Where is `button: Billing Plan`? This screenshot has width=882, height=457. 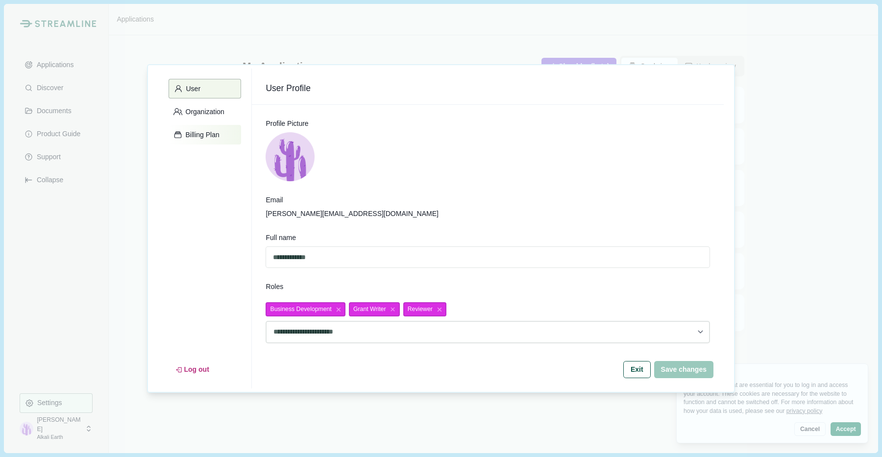 button: Billing Plan is located at coordinates (205, 135).